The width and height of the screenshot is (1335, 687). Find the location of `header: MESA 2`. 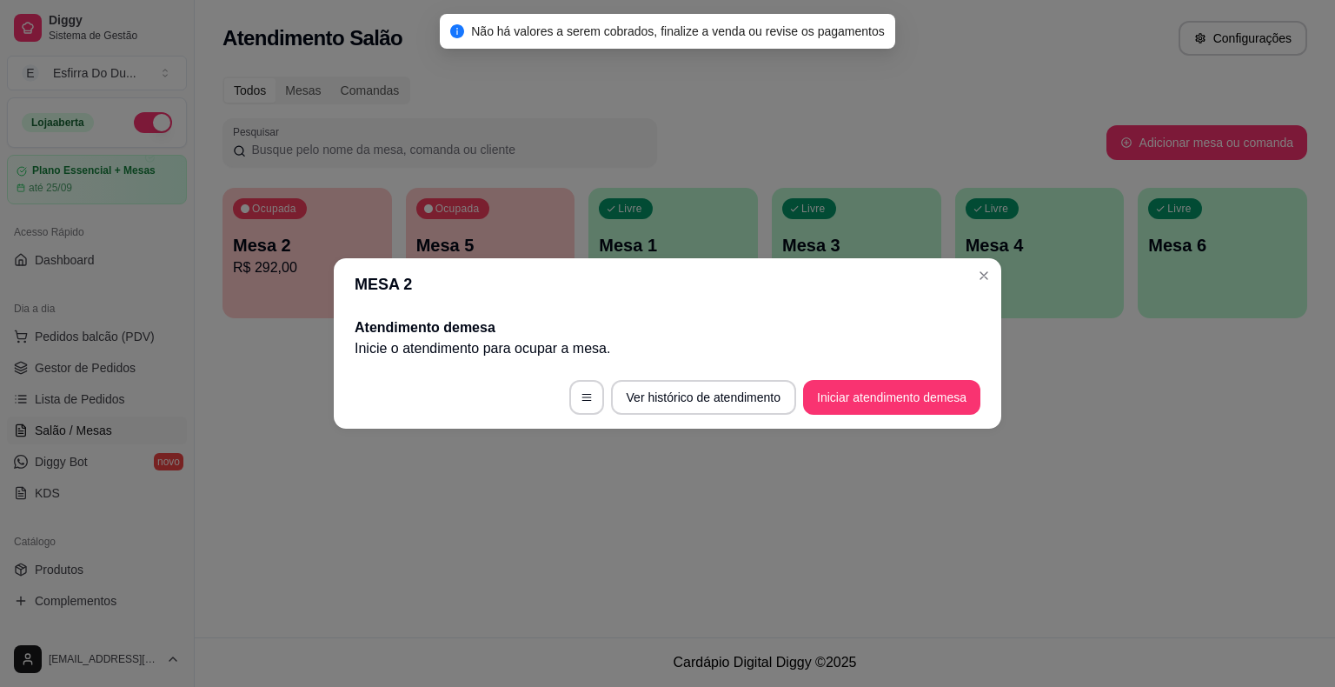

header: MESA 2 is located at coordinates (667, 284).